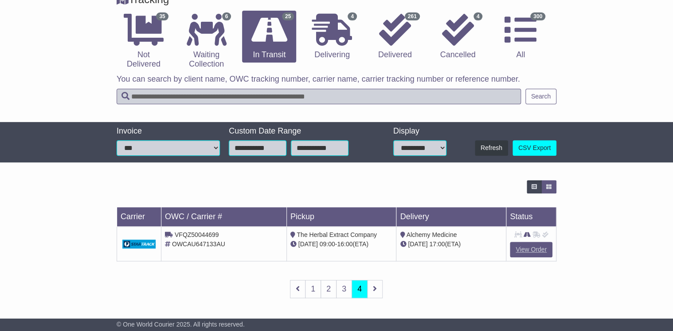  Describe the element at coordinates (432, 234) in the screenshot. I see `span: Alchemy Medicine` at that location.